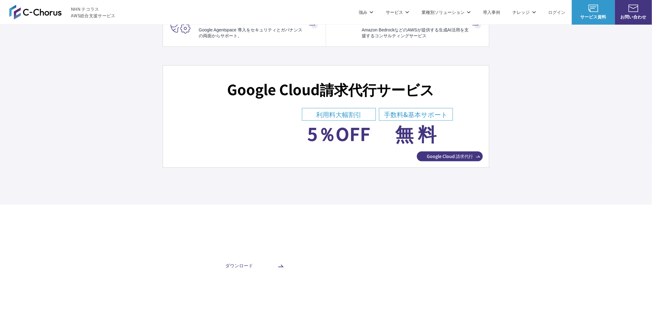 The width and height of the screenshot is (652, 328). Describe the element at coordinates (633, 8) in the screenshot. I see `img: お問い合わせ` at that location.